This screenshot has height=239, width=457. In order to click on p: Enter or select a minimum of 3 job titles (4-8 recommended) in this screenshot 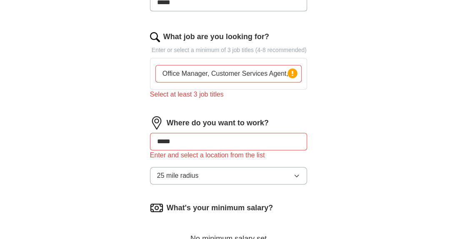, I will do `click(229, 50)`.